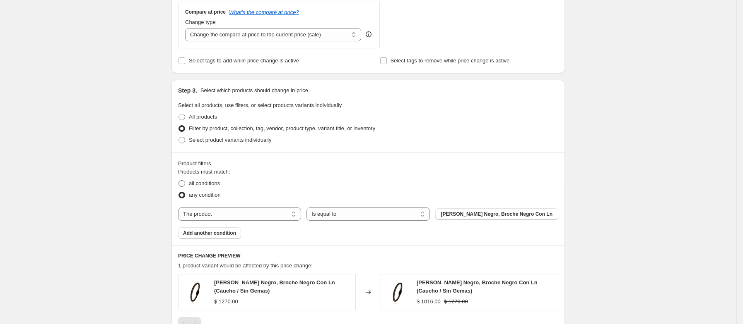 The height and width of the screenshot is (324, 743). I want to click on div: help, so click(368, 34).